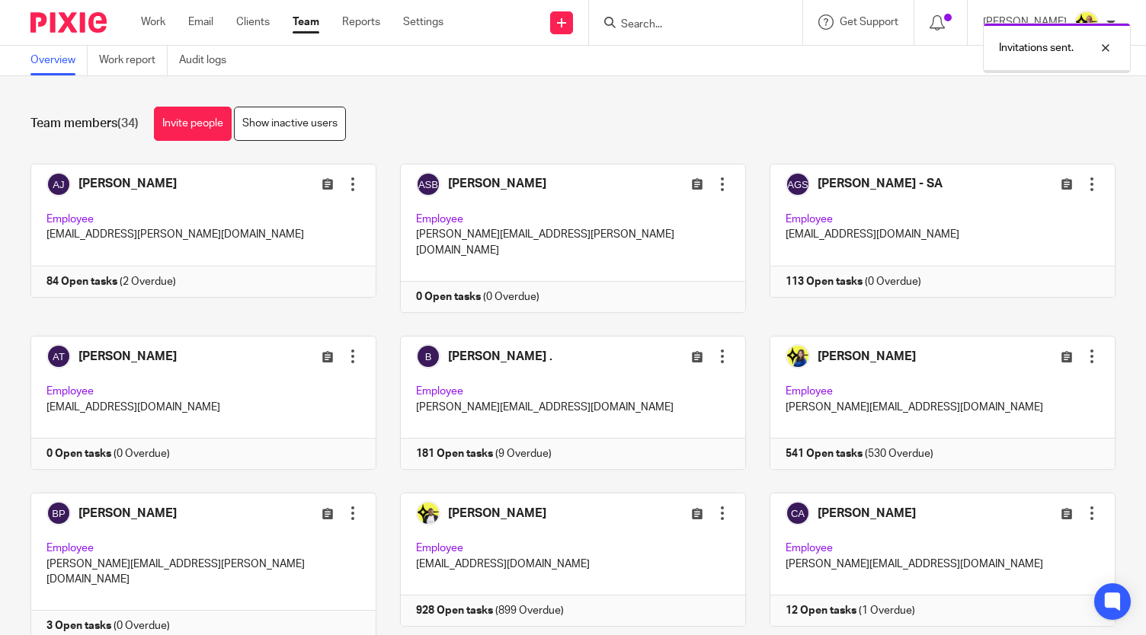 The image size is (1146, 635). What do you see at coordinates (1086, 23) in the screenshot?
I see `img: Dan-Starbridge%20(1).jpg` at bounding box center [1086, 23].